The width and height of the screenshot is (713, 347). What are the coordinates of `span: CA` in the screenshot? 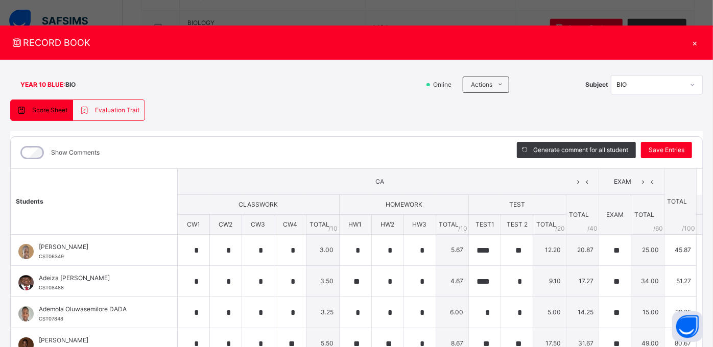 It's located at (380, 182).